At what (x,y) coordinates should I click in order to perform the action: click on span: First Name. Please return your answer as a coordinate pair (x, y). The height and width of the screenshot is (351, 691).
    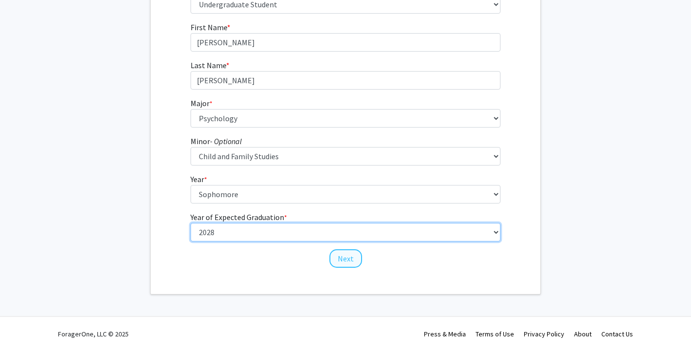
    Looking at the image, I should click on (209, 27).